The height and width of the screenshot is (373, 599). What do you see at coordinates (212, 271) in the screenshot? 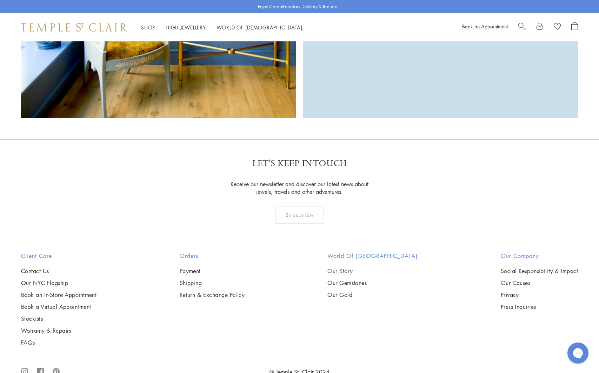
I see `a: Payment` at bounding box center [212, 271].